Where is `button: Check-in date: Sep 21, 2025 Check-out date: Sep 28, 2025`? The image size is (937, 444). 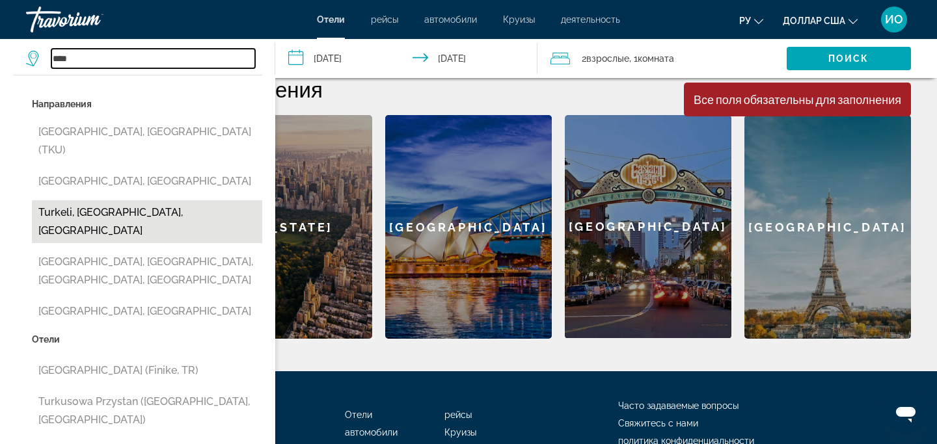
button: Check-in date: Sep 21, 2025 Check-out date: Sep 28, 2025 is located at coordinates (406, 59).